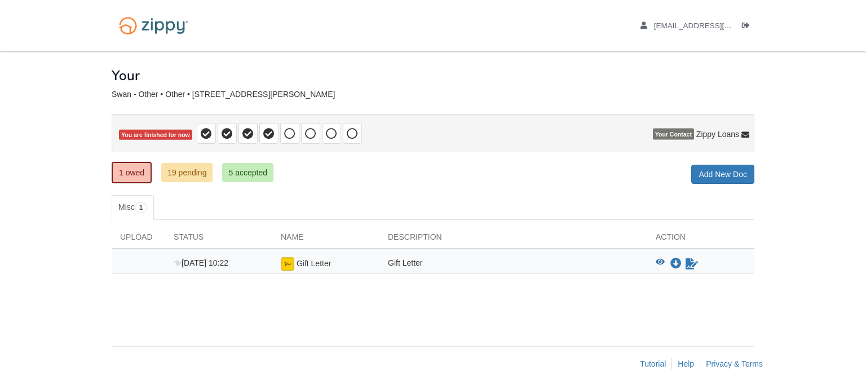  What do you see at coordinates (133, 208) in the screenshot?
I see `a: Misc` at bounding box center [133, 208].